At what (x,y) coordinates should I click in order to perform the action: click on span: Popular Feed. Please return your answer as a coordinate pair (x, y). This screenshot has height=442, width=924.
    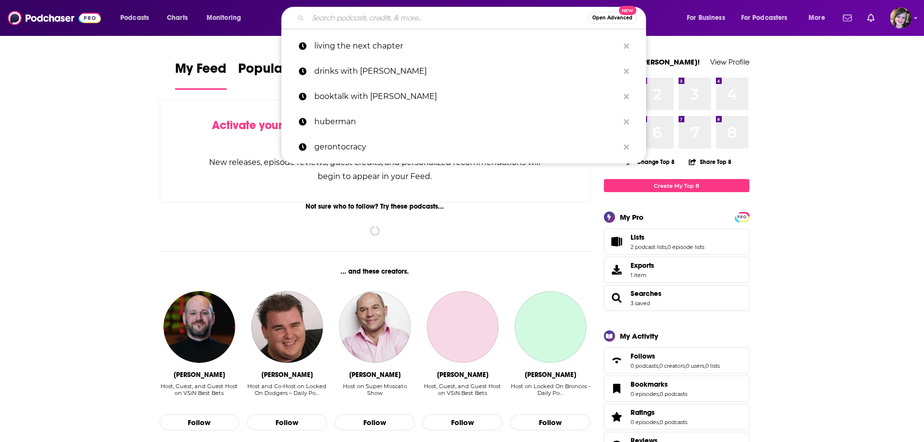
    Looking at the image, I should click on (279, 71).